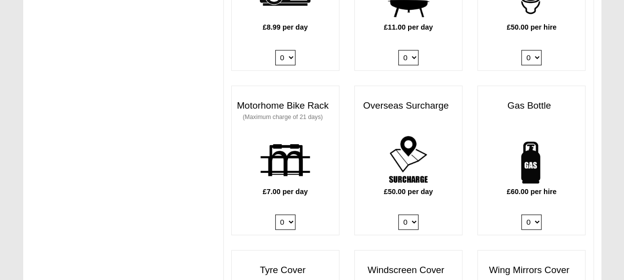  I want to click on small: (Maximum charge of 21 days), so click(283, 118).